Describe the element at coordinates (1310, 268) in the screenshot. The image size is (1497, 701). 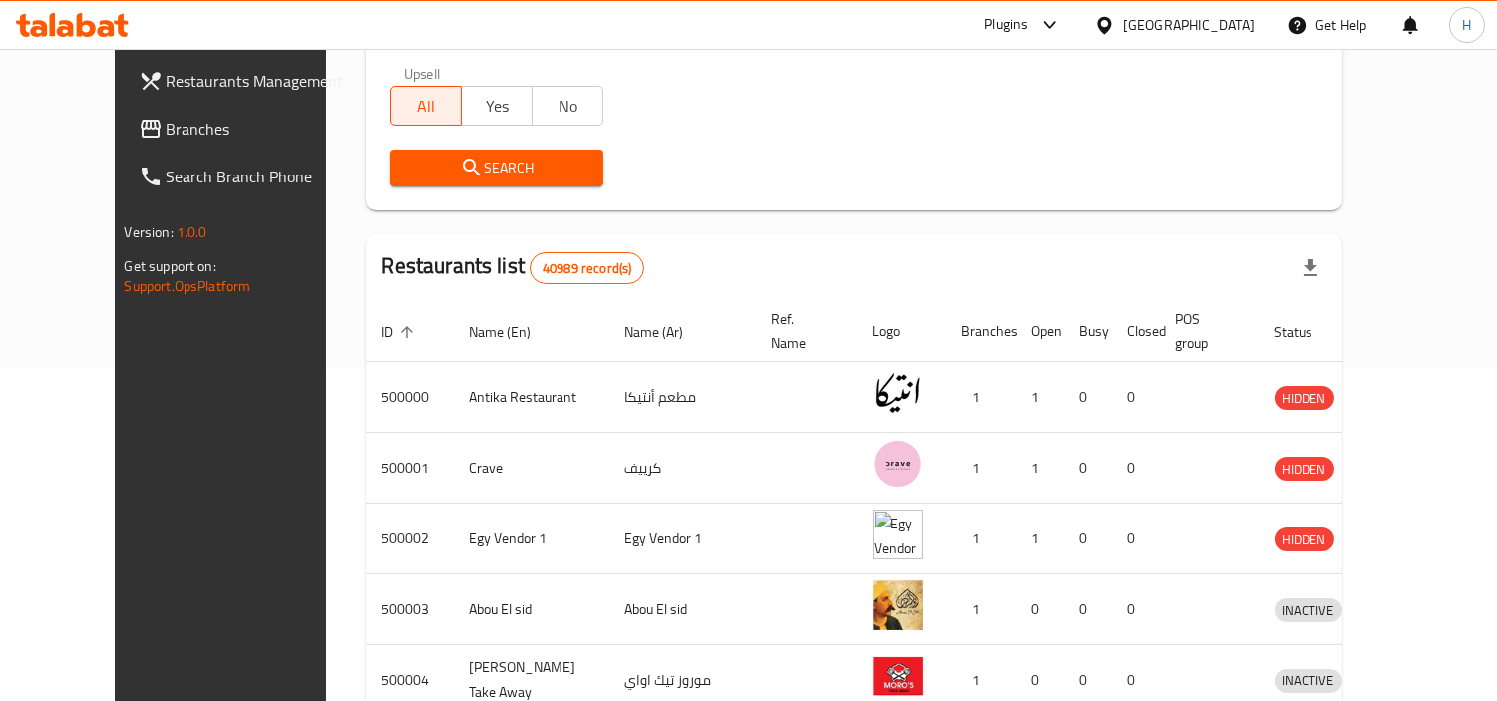
I see `div: Export file` at that location.